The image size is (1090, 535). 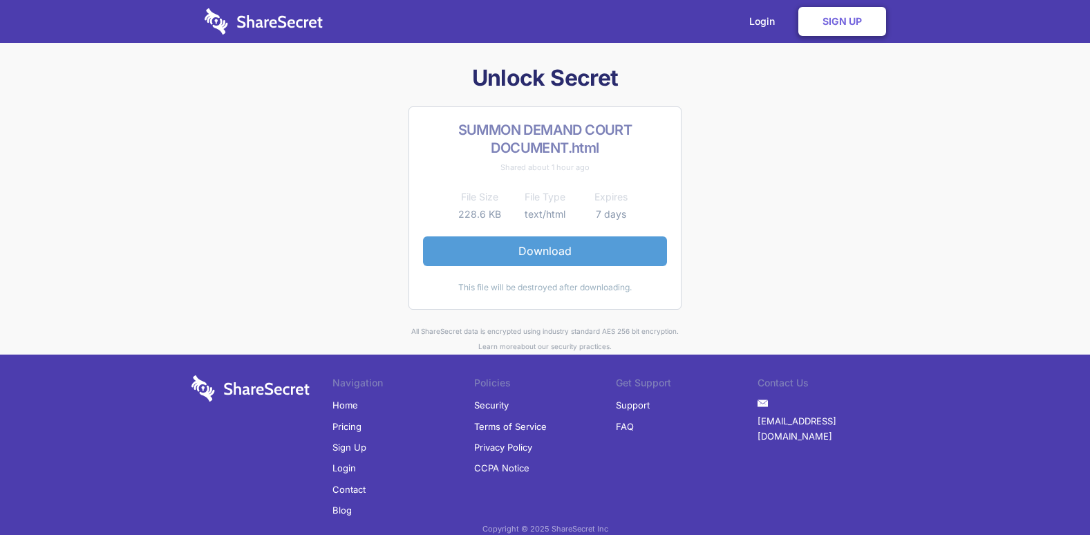 What do you see at coordinates (545, 339) in the screenshot?
I see `div: All ShareSecret data is encrypted using industry standard AES 256 bit encryption. about our secur...` at bounding box center [545, 339].